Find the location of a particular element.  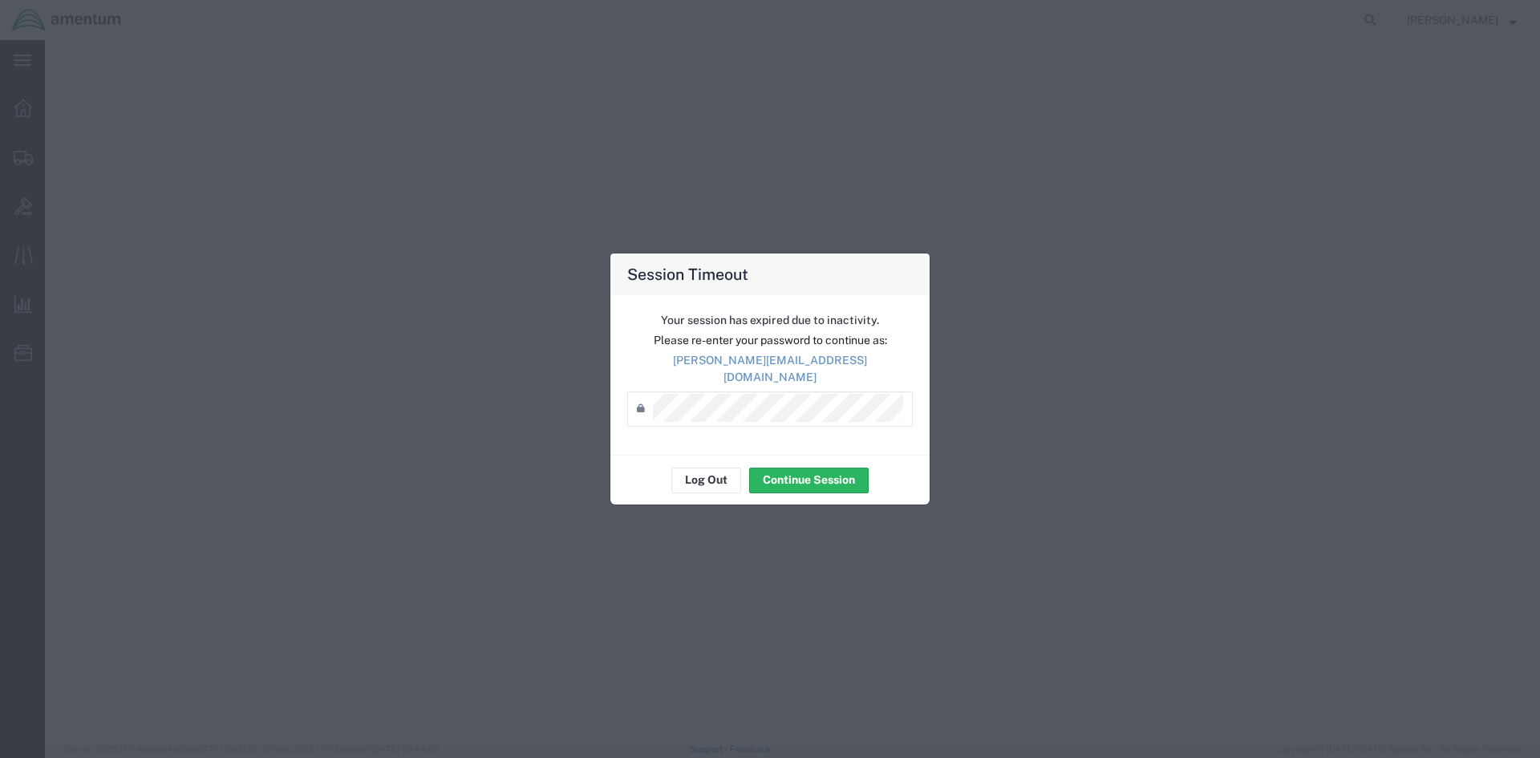

button: Continue Session is located at coordinates (808, 480).